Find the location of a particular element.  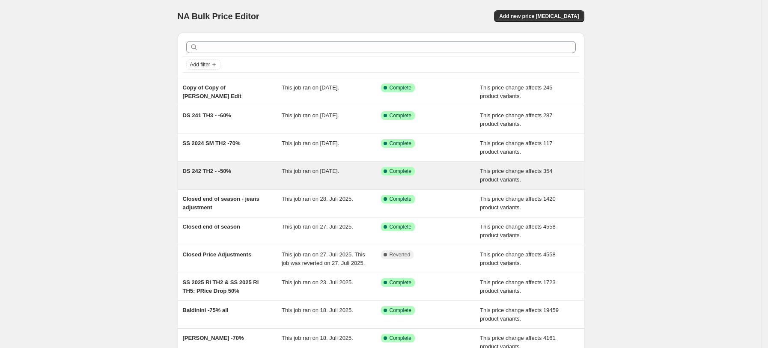

span: SS 2025 RI TH2 & SS 2025 RI TH5: PRice Drop 50% is located at coordinates (221, 286).